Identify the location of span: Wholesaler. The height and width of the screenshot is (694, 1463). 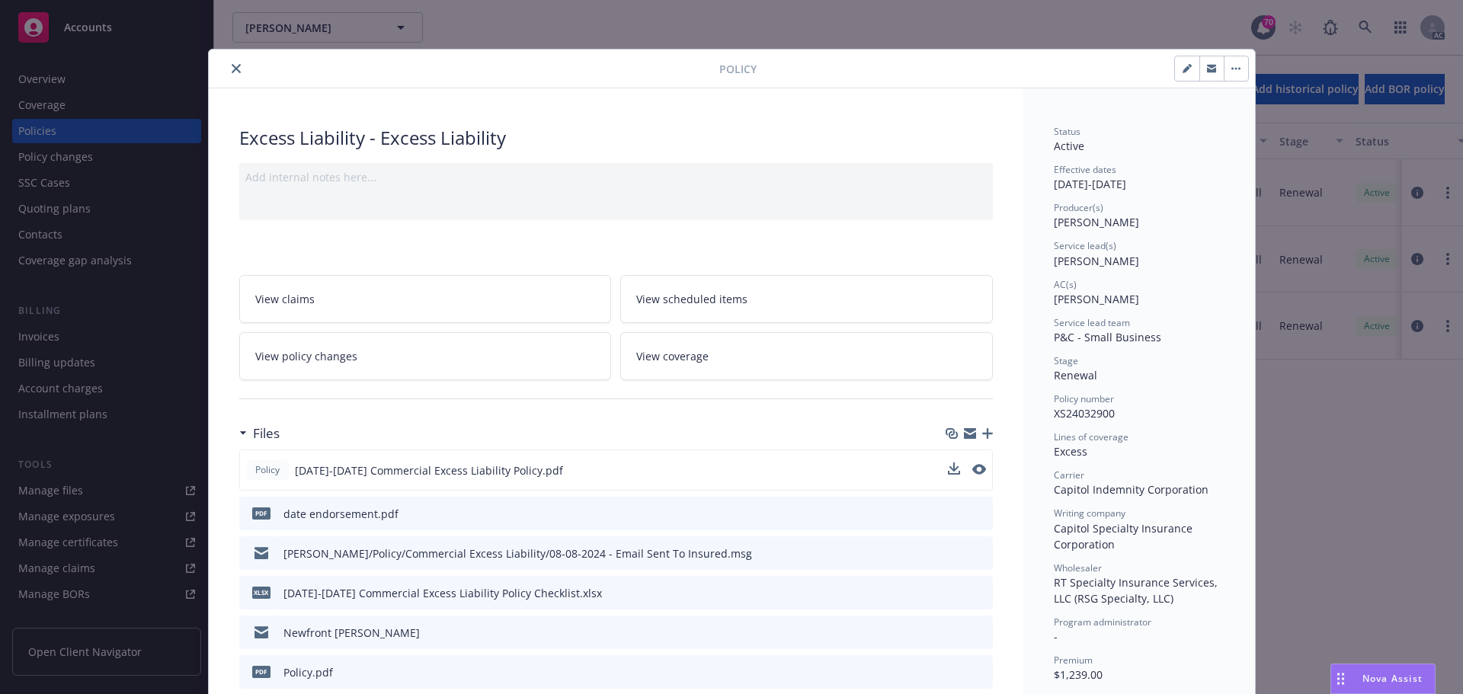
(1078, 568).